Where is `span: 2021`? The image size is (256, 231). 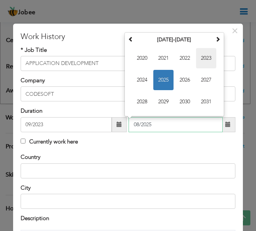
span: 2021 is located at coordinates (164, 58).